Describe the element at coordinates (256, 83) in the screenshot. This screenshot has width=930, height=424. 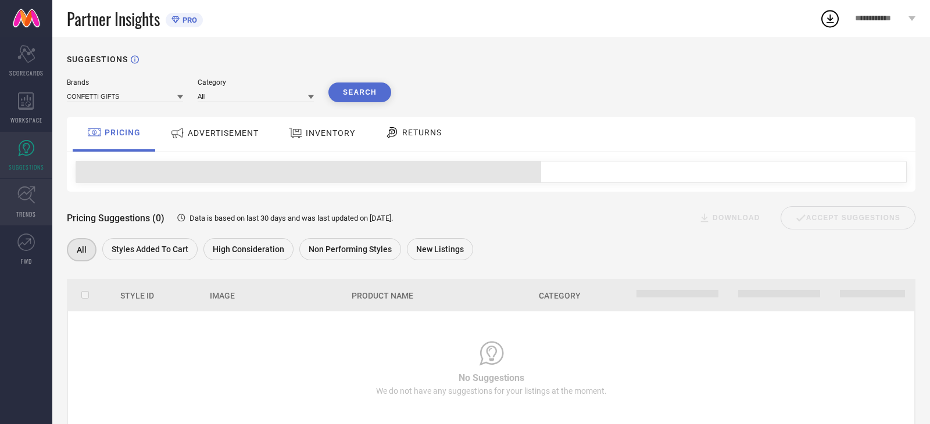
I see `div: Category` at that location.